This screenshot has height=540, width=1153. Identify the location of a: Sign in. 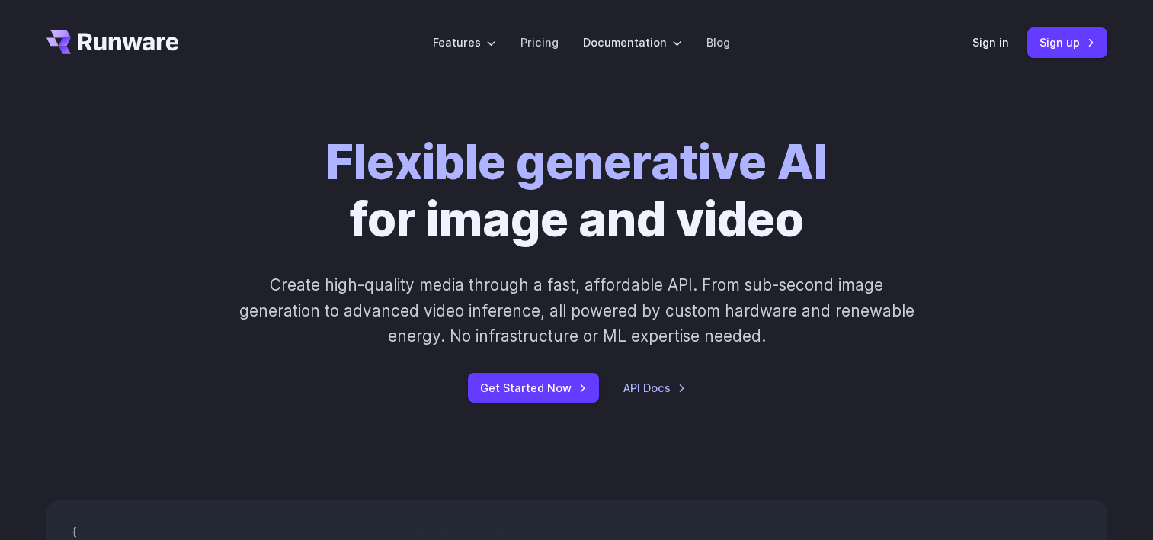
(991, 42).